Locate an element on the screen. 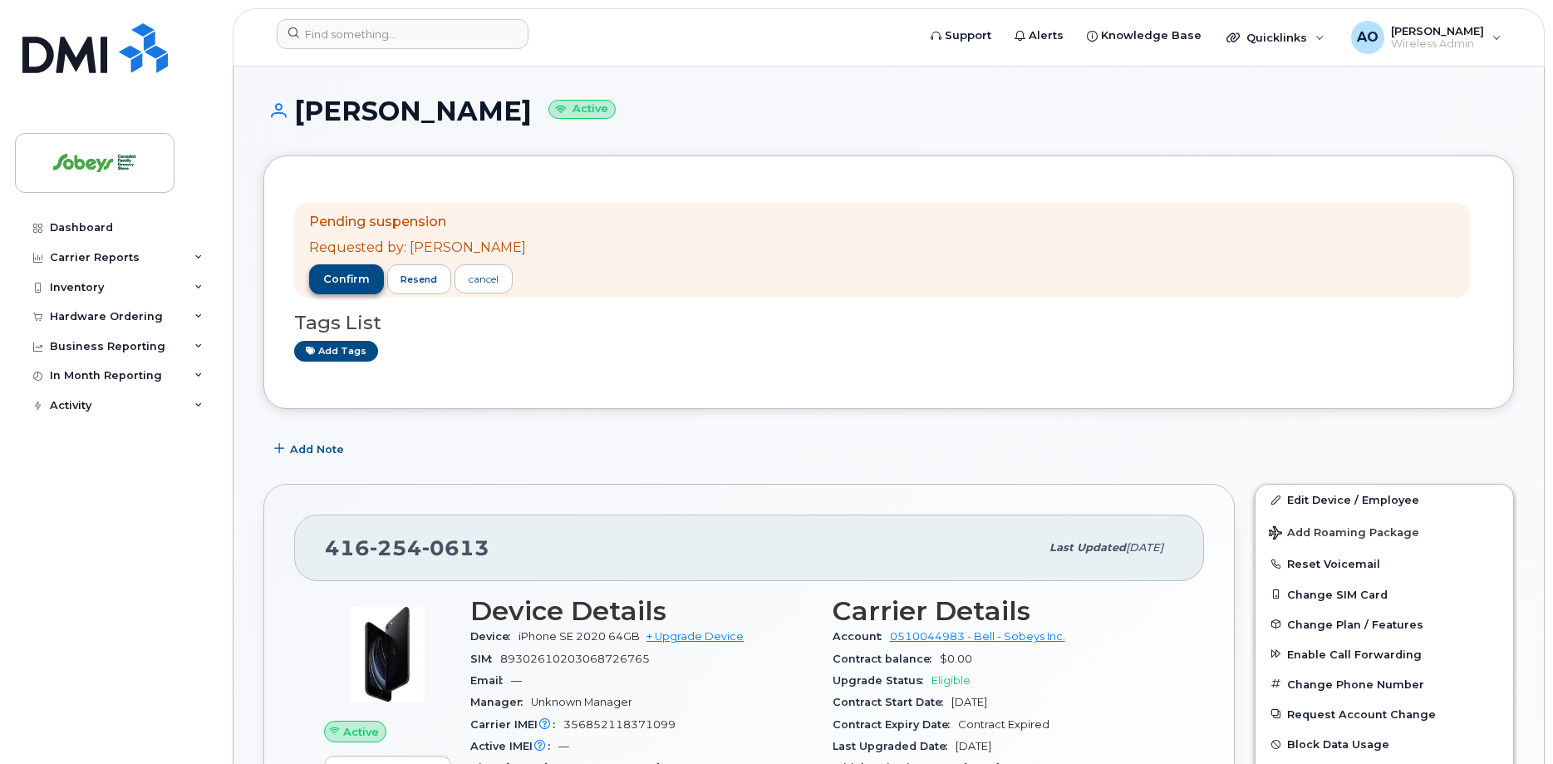 The image size is (1553, 764). span: 416 is located at coordinates (407, 548).